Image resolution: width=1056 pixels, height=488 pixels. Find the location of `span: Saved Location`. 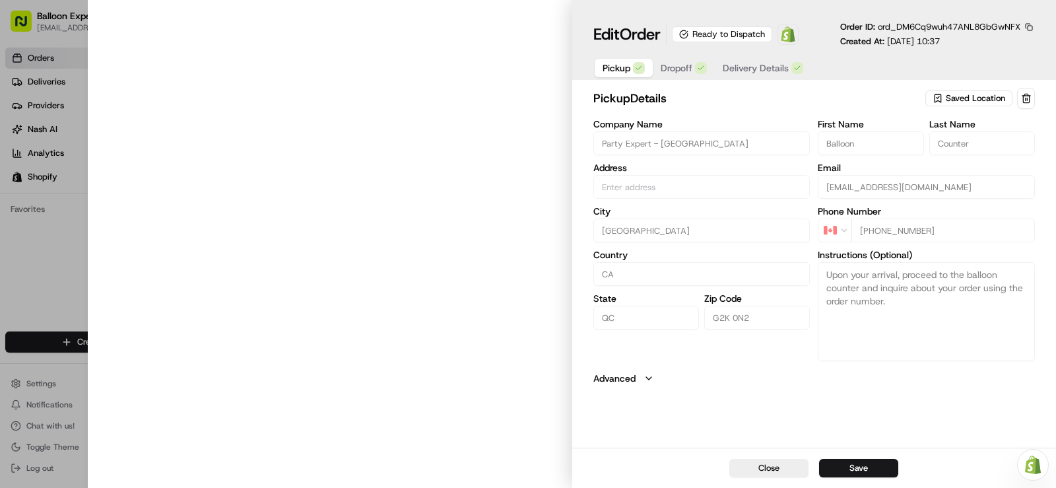

span: Saved Location is located at coordinates (975, 98).